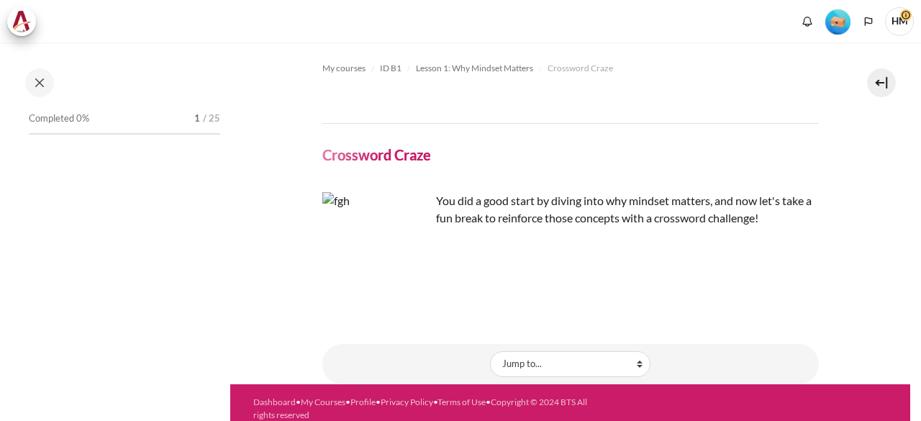 The width and height of the screenshot is (921, 421). Describe the element at coordinates (376, 155) in the screenshot. I see `h4: Crossword Craze` at that location.